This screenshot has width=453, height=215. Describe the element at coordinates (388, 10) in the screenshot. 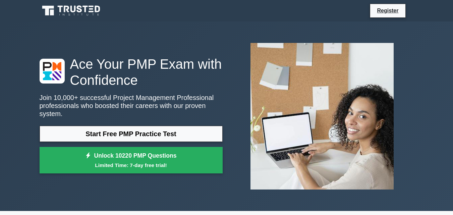

I see `a: Register` at that location.